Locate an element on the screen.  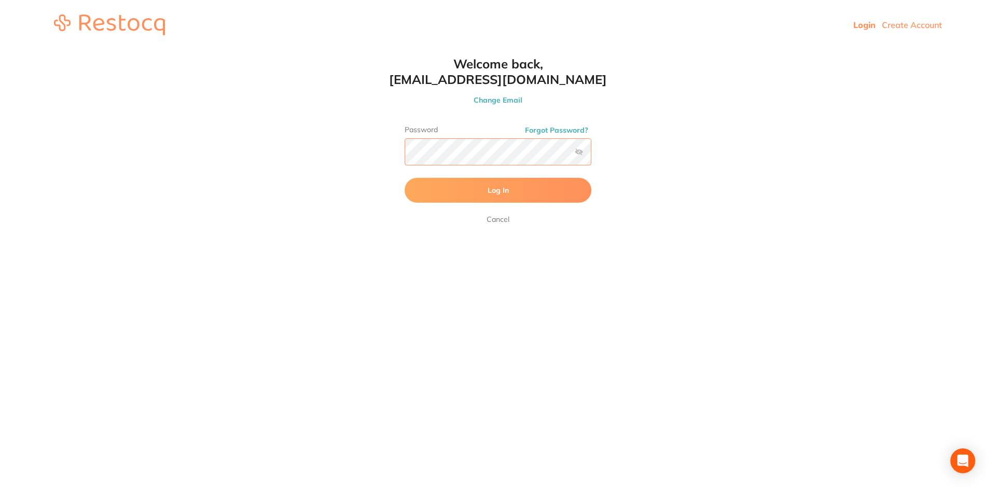
button: Change Email is located at coordinates (498, 100).